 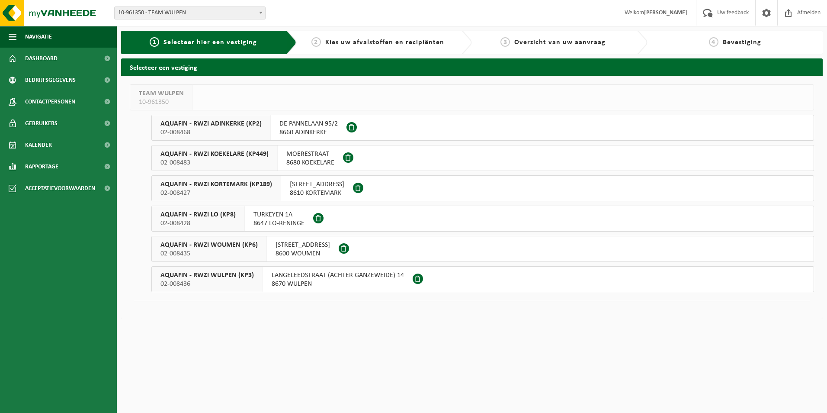 I want to click on span: Contactpersonen, so click(x=50, y=102).